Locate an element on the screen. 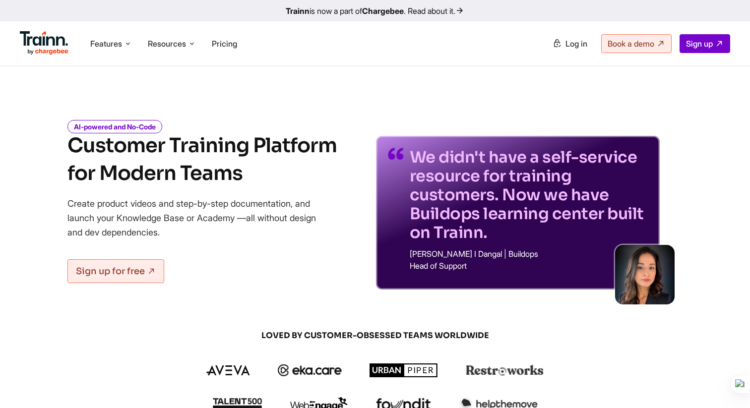 This screenshot has height=408, width=750. img: urbanpiper logo is located at coordinates (404, 370).